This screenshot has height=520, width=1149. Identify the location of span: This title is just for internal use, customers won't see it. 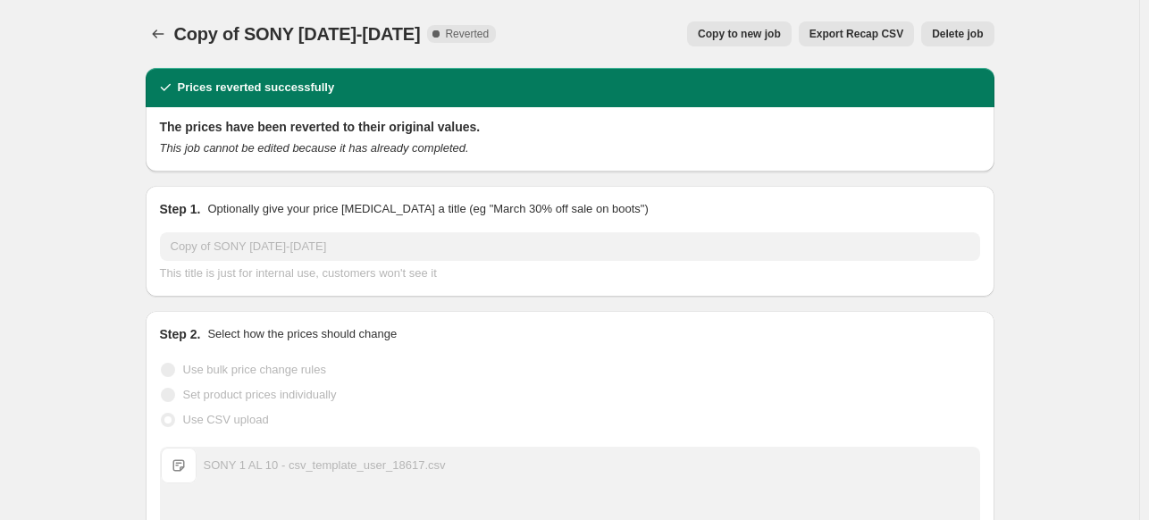
(298, 272).